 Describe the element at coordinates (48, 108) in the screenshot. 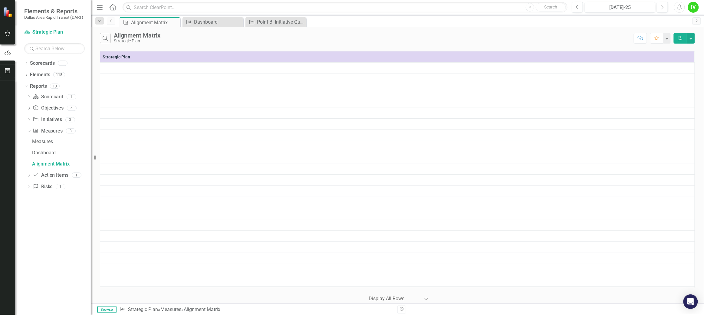

I see `a: Objectives` at that location.